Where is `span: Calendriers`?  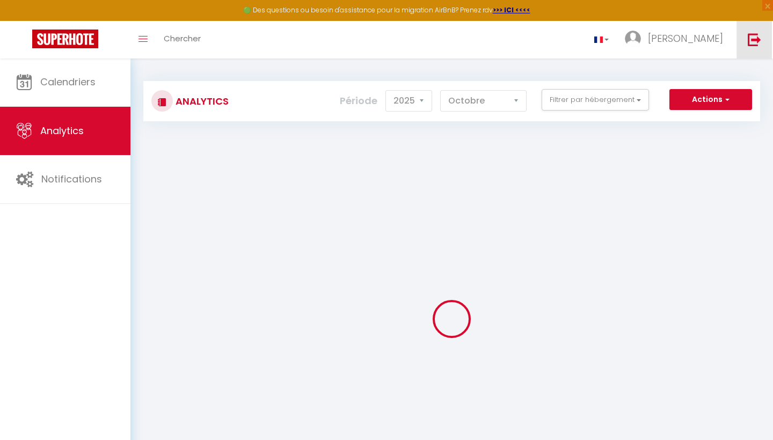
span: Calendriers is located at coordinates (68, 82).